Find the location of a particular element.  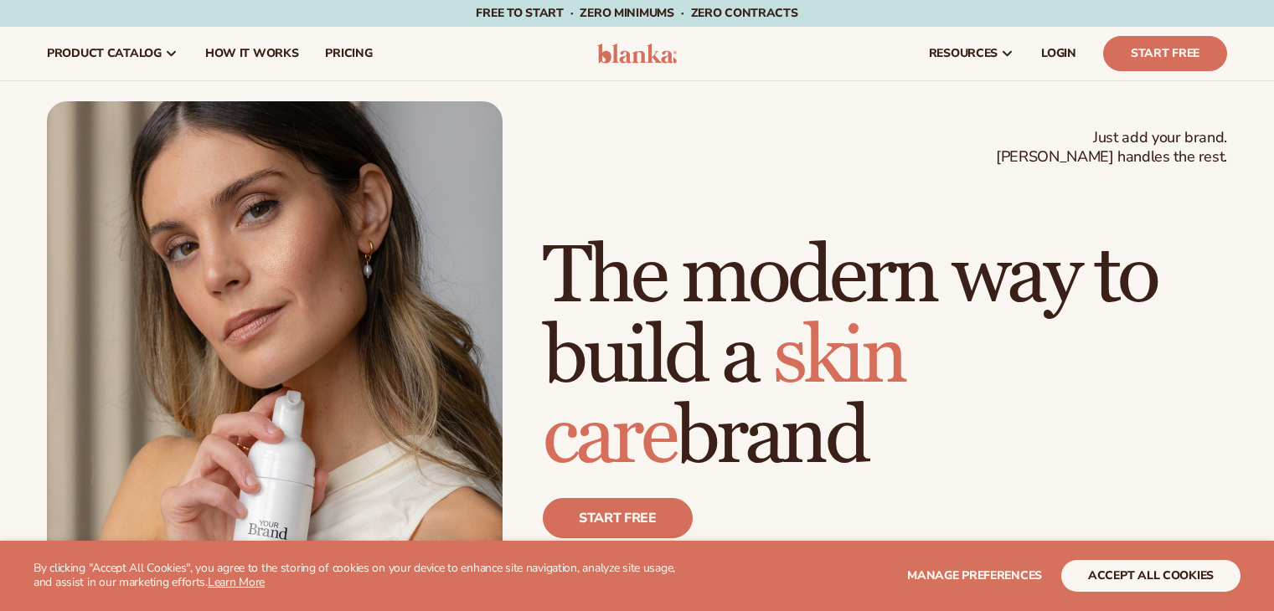

span: Free to start · ZERO minimums · ZERO contracts is located at coordinates (636, 13).